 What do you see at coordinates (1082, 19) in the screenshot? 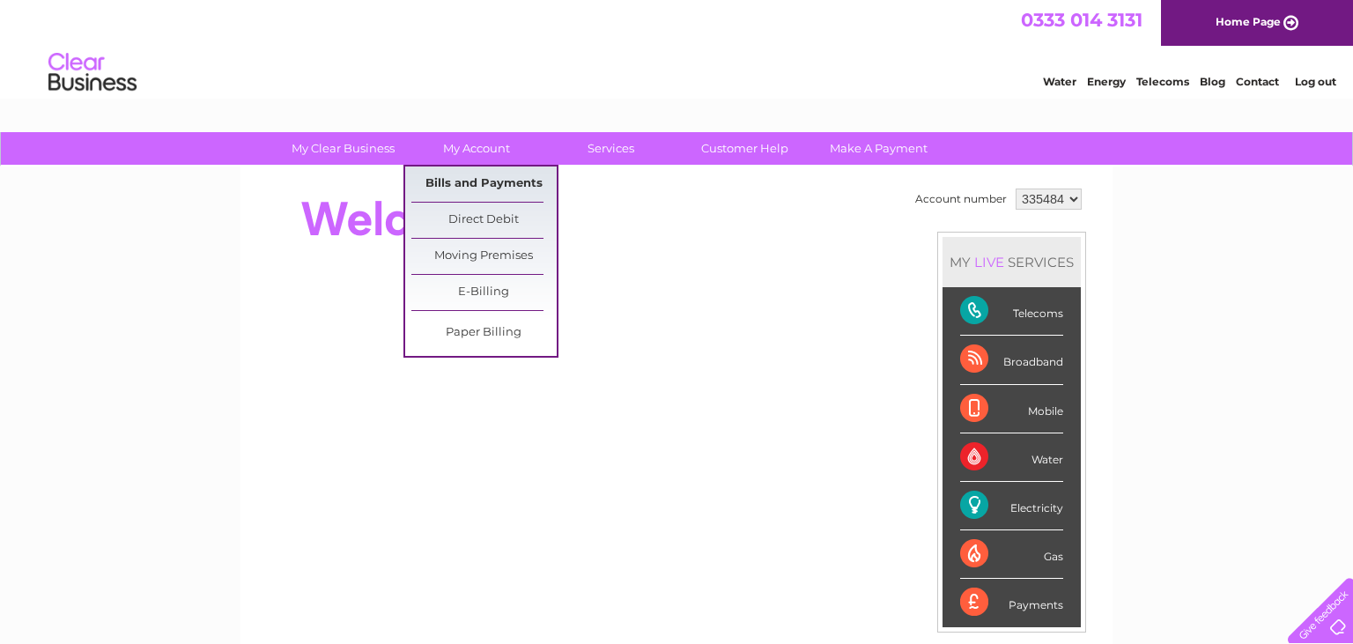
I see `span: 0333 014 3131` at bounding box center [1082, 19].